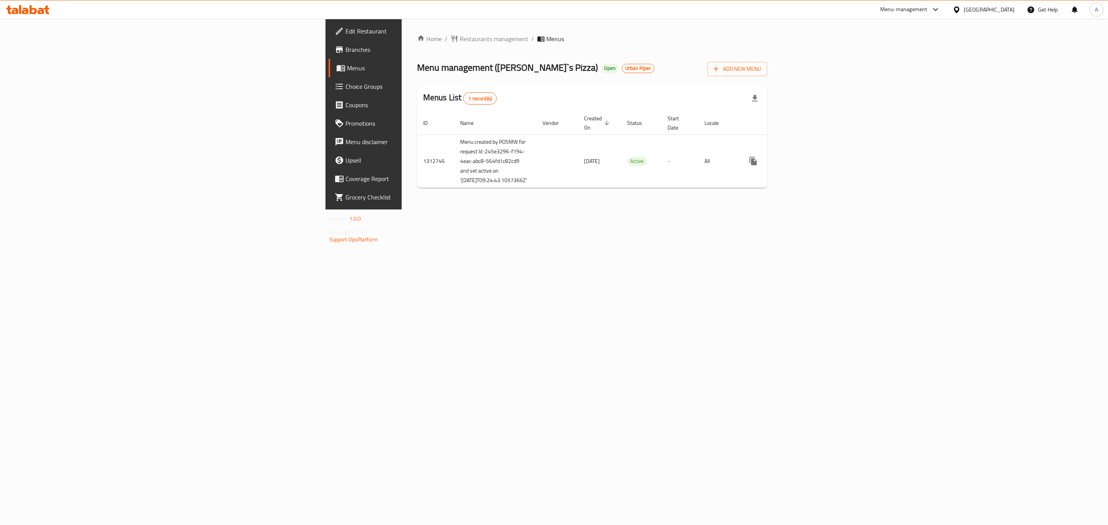  Describe the element at coordinates (419, 197) in the screenshot. I see `a: Grocery Checklist` at that location.